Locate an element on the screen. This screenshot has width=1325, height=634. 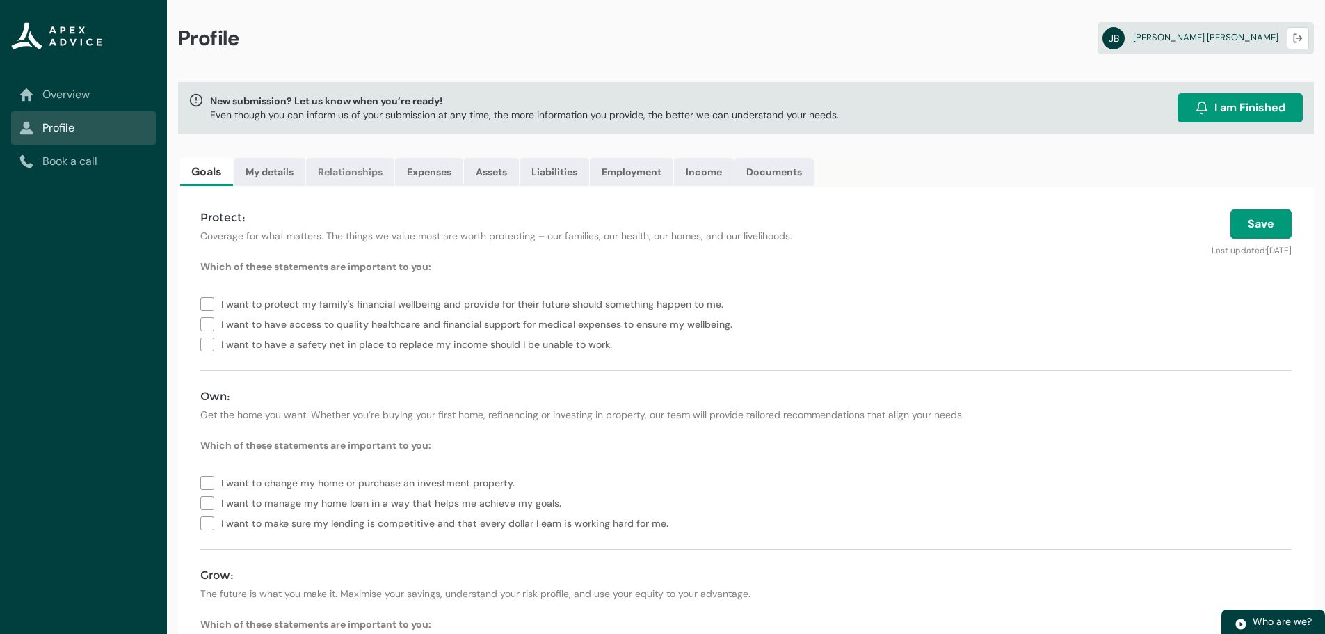
a: Goals is located at coordinates (207, 172).